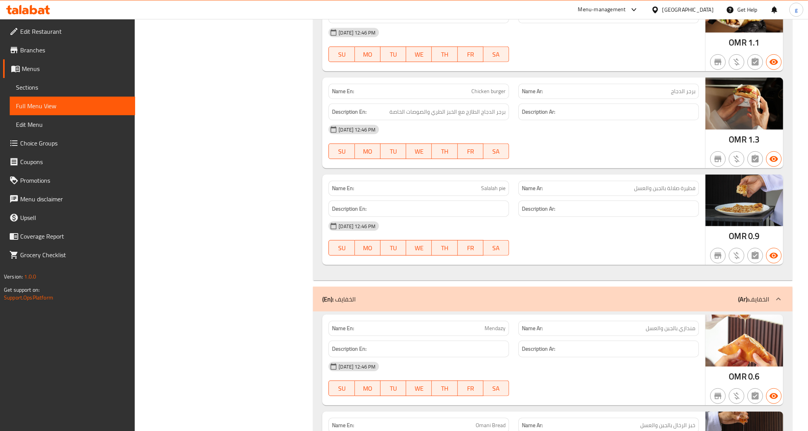  Describe the element at coordinates (72, 106) in the screenshot. I see `a: Full Menu View` at that location.